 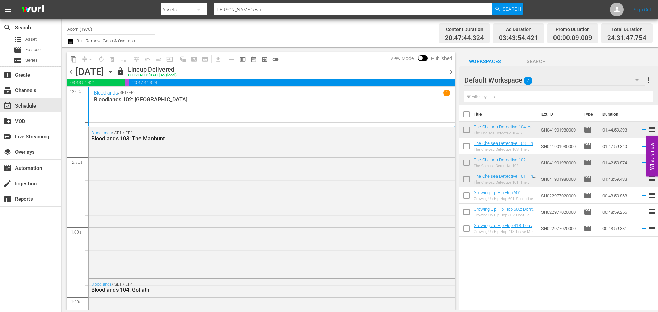 What do you see at coordinates (504, 199) in the screenshot?
I see `div: Growing Up Hip Hop 601: Subscribe or Step Aside` at bounding box center [504, 199].